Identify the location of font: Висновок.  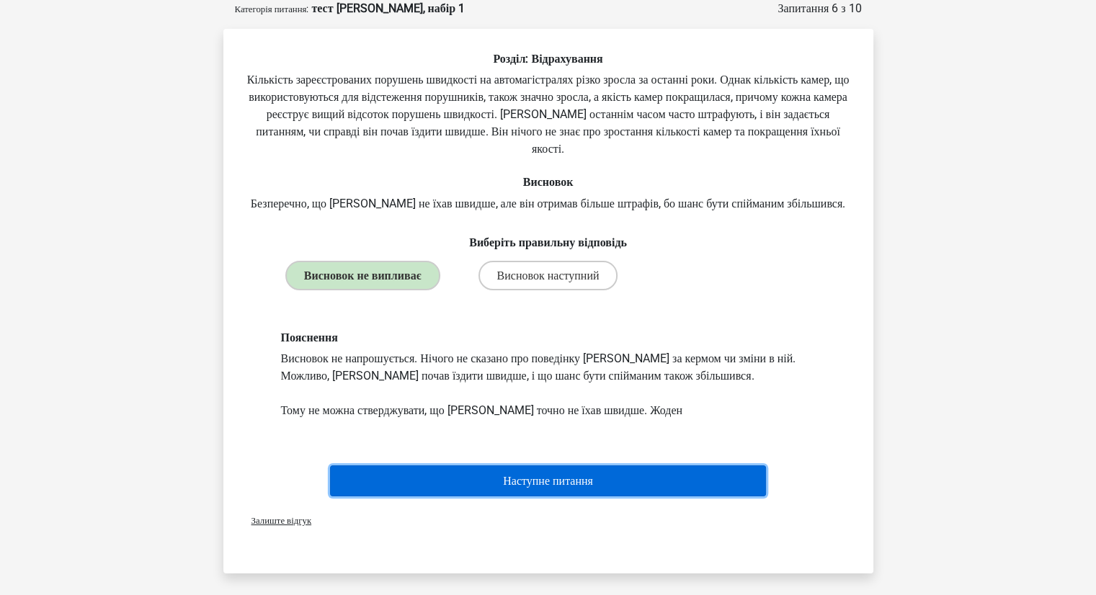
(548, 182).